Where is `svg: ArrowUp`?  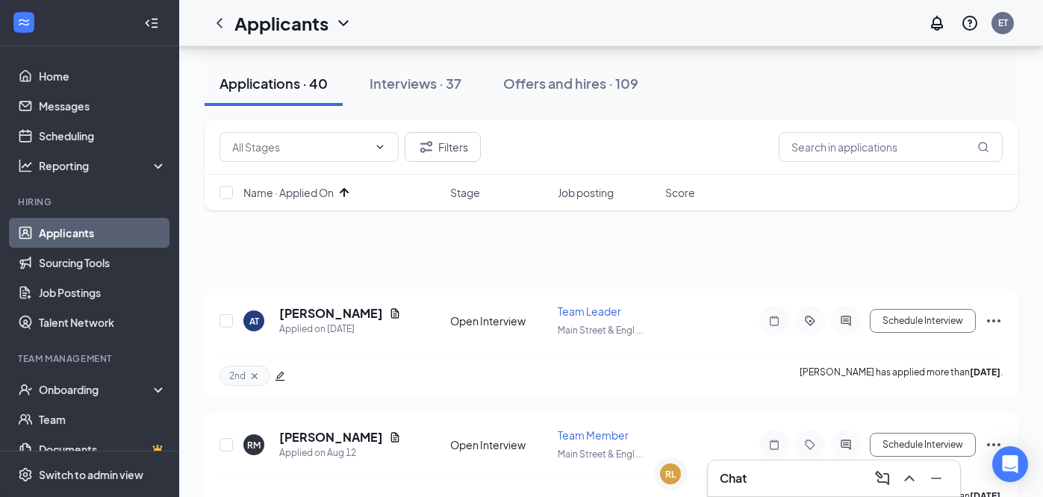
svg: ArrowUp is located at coordinates (344, 193).